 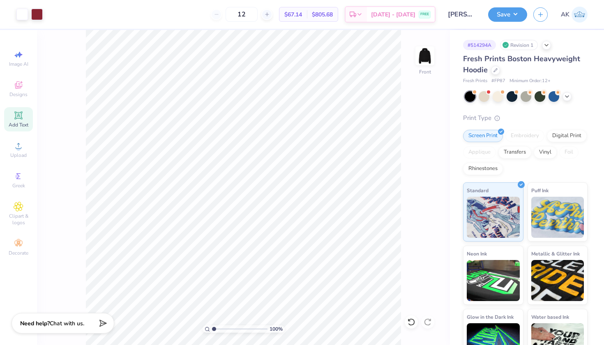 What do you see at coordinates (483, 136) in the screenshot?
I see `div: Screen Print` at bounding box center [483, 136].